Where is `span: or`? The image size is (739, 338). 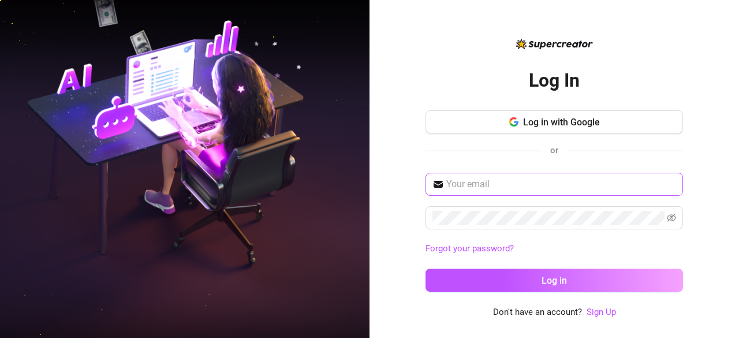
span: or is located at coordinates (554, 150).